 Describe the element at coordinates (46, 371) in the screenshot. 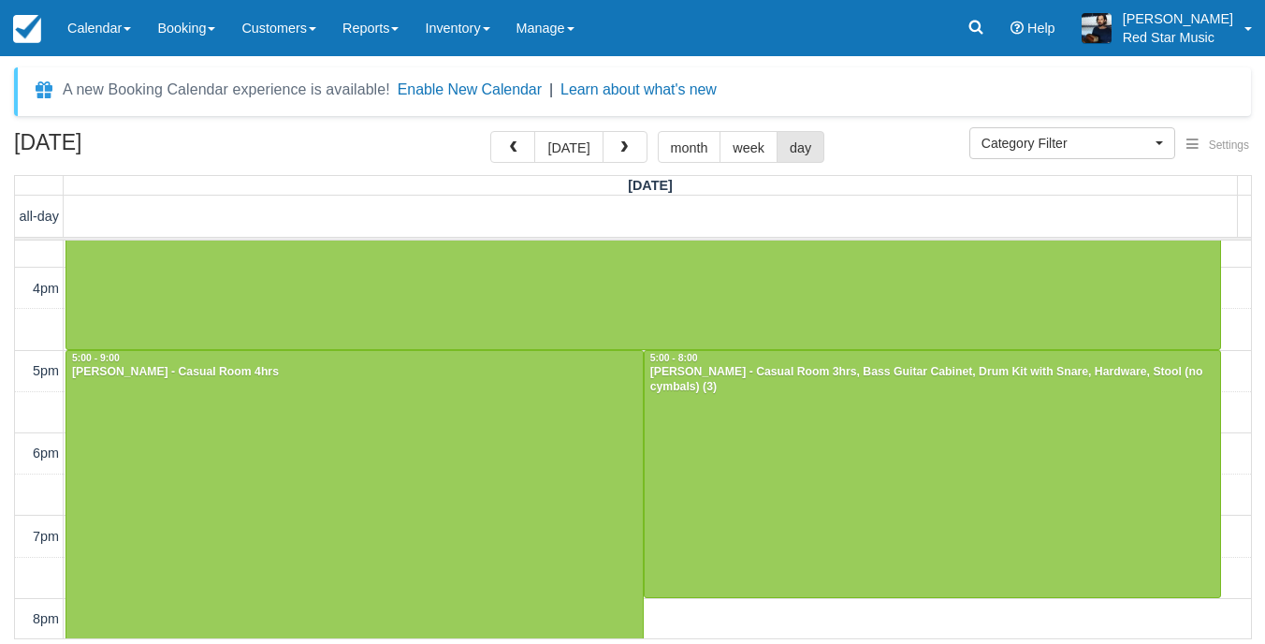

I see `span: 5pm` at that location.